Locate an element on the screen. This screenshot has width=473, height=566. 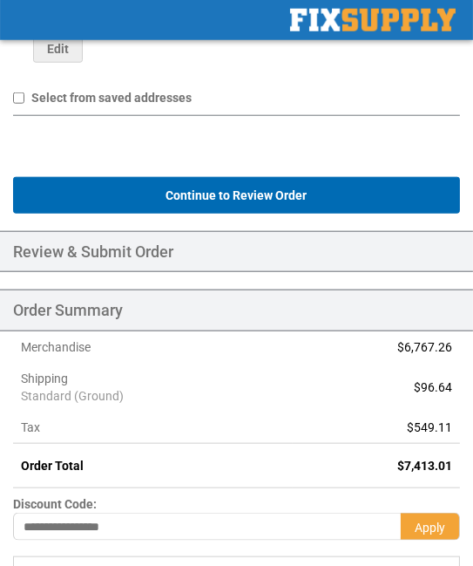
strong: Order Total is located at coordinates (52, 465).